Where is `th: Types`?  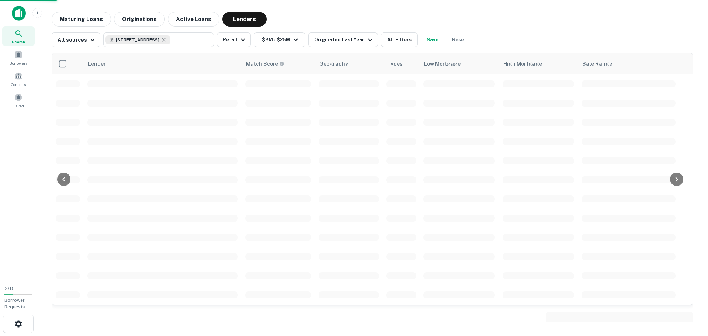 th: Types is located at coordinates (401, 64).